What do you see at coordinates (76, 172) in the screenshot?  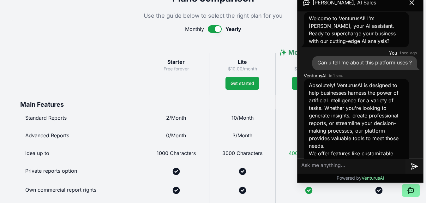 I see `div: Private reports option` at bounding box center [76, 172].